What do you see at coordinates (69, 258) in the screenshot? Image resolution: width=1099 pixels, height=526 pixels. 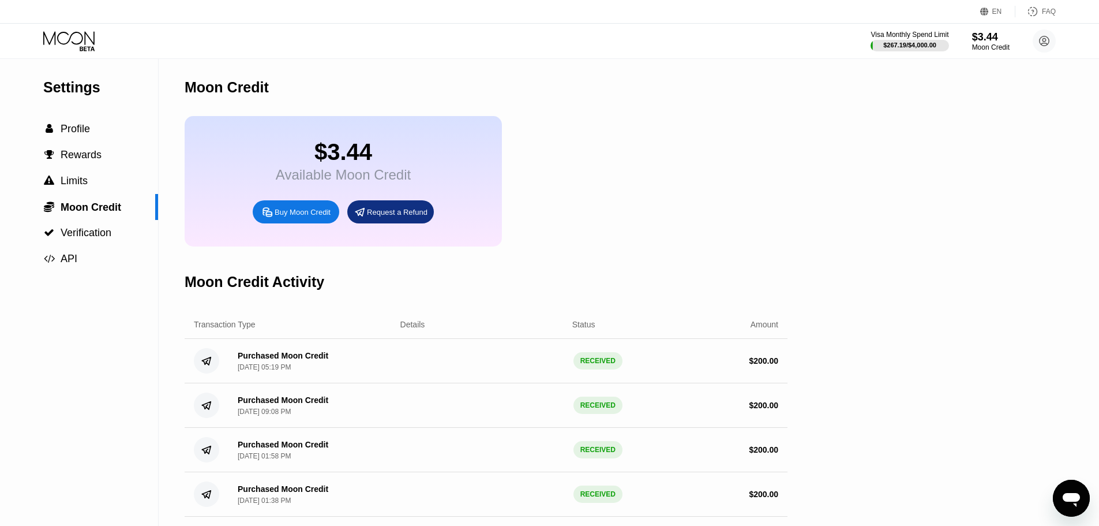 I see `span: API` at bounding box center [69, 258].